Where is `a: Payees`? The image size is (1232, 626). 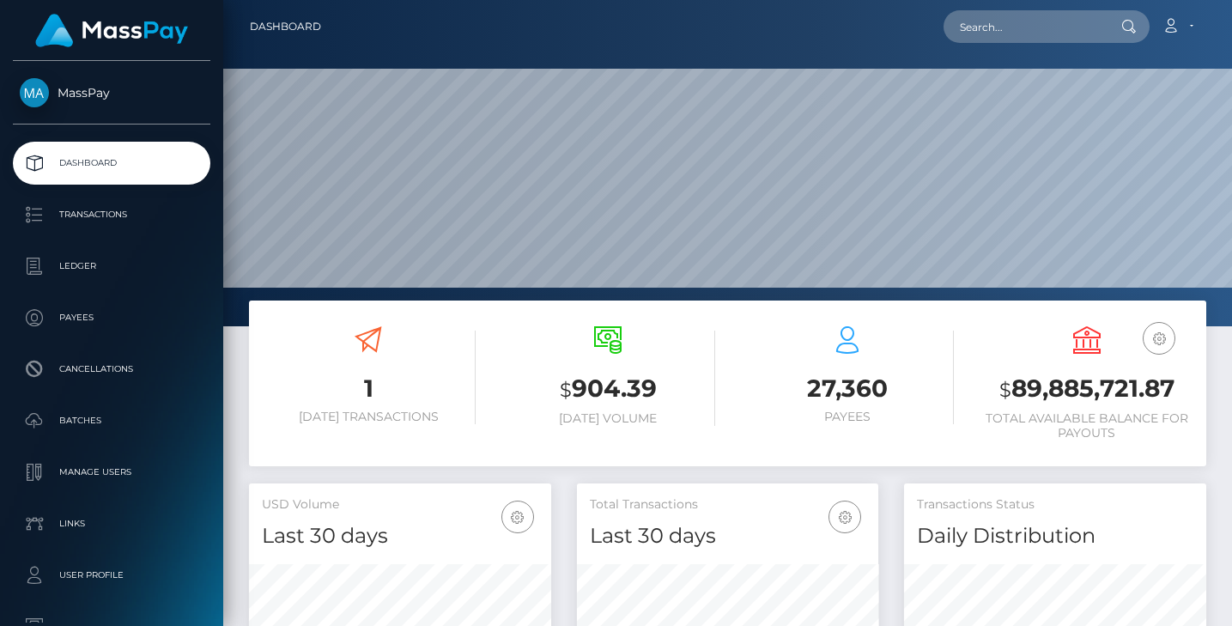
a: Payees is located at coordinates (112, 318).